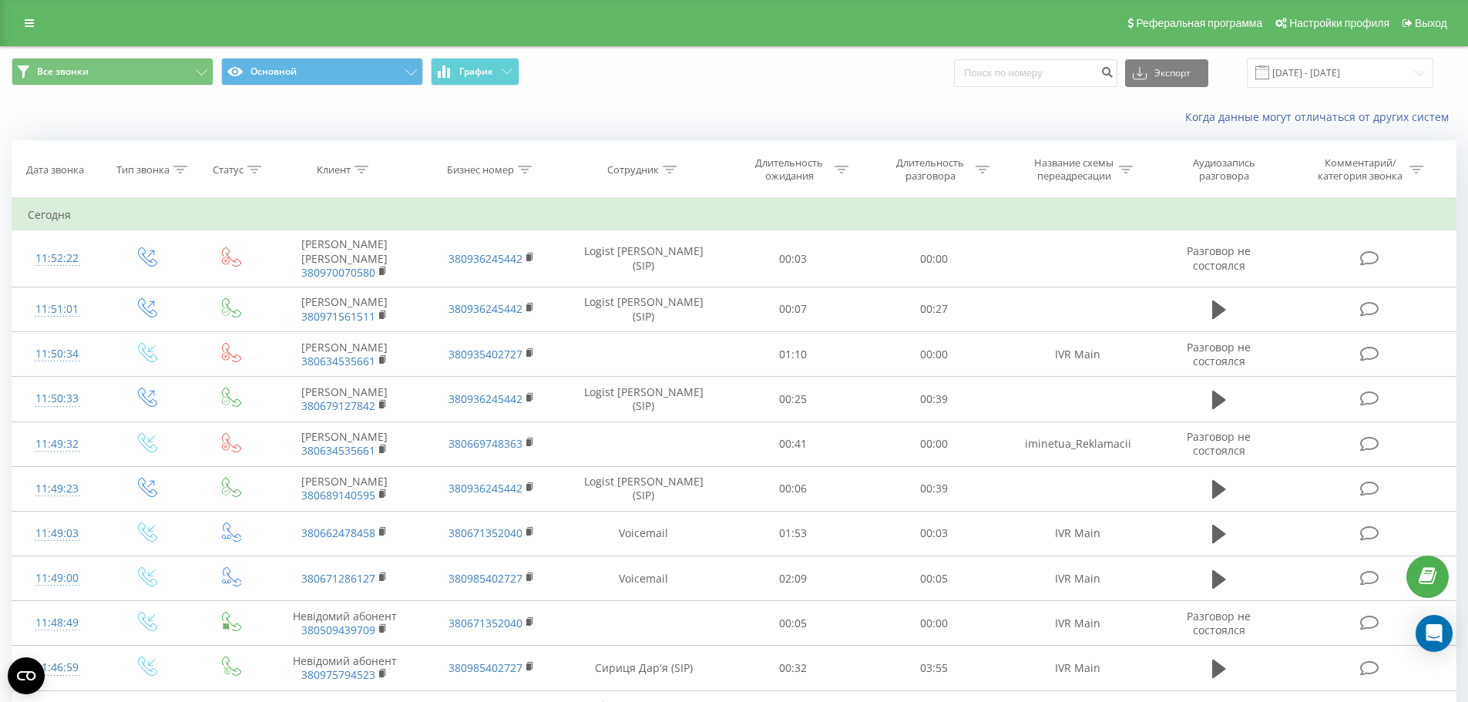  I want to click on div: Длительность разговора, so click(930, 169).